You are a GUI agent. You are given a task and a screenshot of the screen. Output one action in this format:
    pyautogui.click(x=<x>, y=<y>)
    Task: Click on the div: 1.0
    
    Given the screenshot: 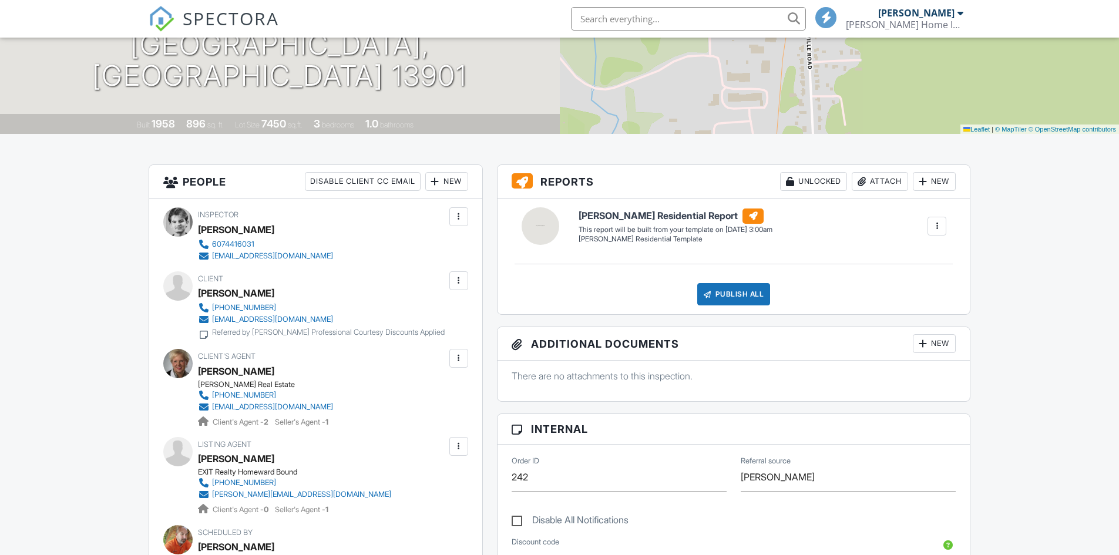 What is the action you would take?
    pyautogui.click(x=372, y=123)
    